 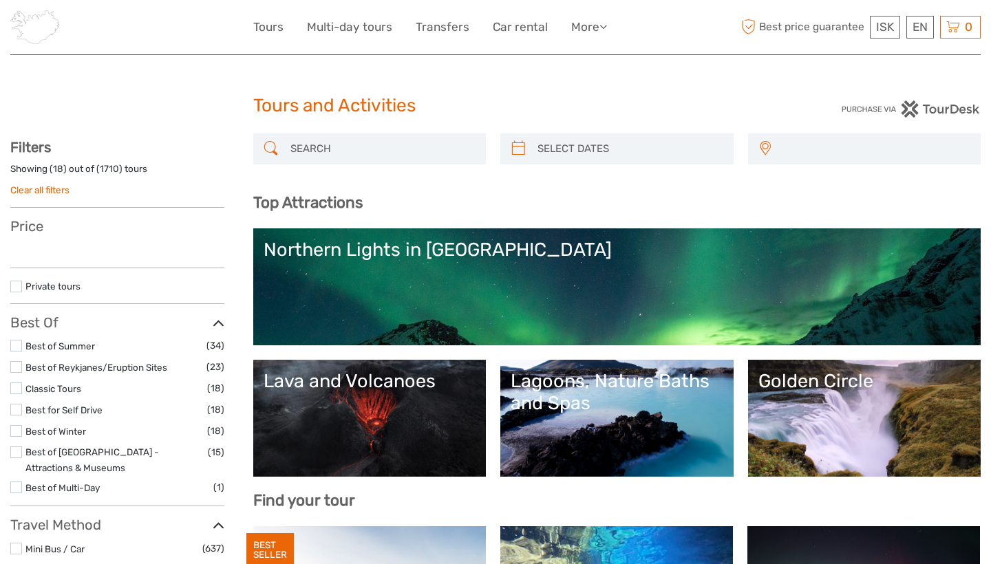 I want to click on span: (23), so click(x=215, y=367).